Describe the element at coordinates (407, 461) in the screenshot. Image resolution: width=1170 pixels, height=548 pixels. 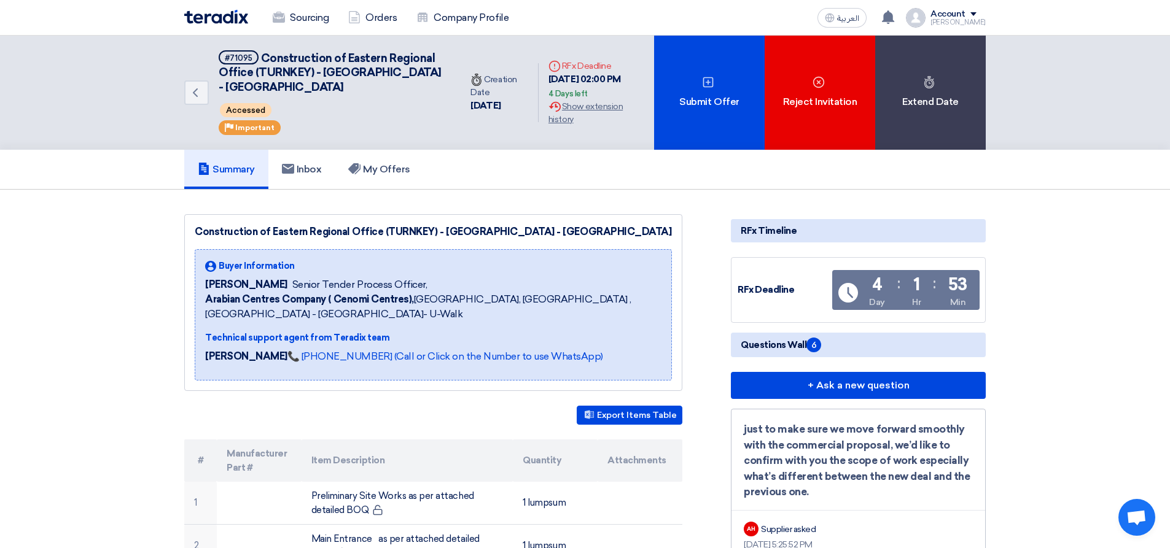
I see `th: Item Description` at that location.